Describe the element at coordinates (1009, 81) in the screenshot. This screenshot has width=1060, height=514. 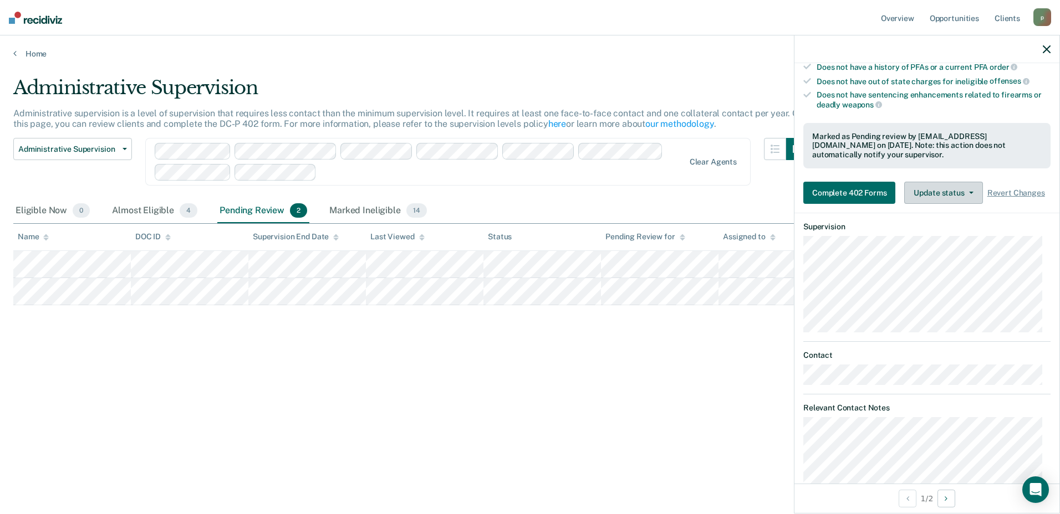
I see `span: offenses` at that location.